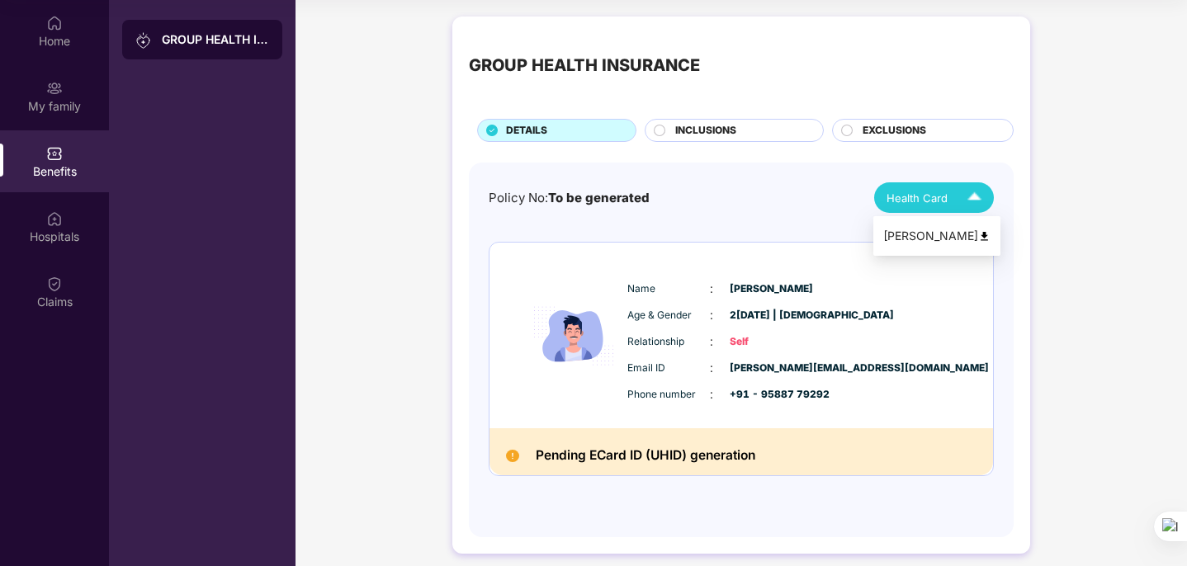 Image resolution: width=1187 pixels, height=566 pixels. Describe the element at coordinates (527, 130) in the screenshot. I see `span: DETAILS` at that location.